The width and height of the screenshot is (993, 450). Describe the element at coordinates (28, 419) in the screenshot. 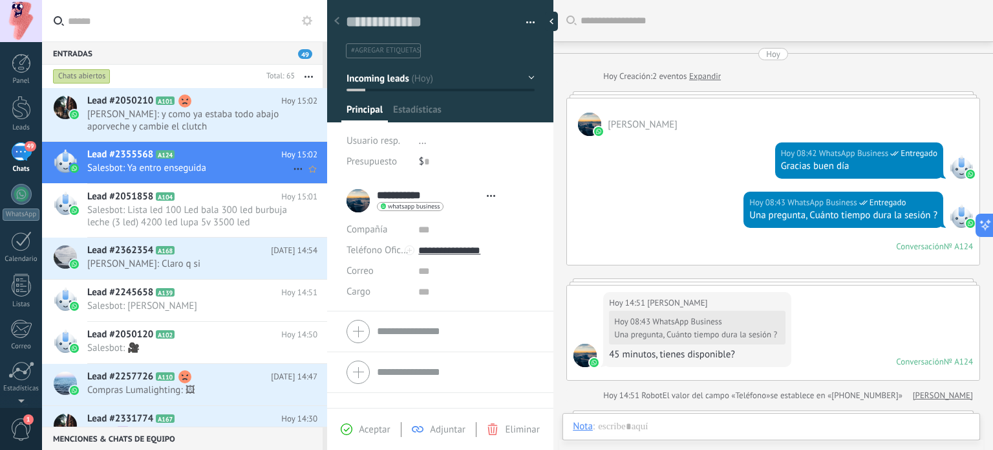

I see `span: 1` at that location.